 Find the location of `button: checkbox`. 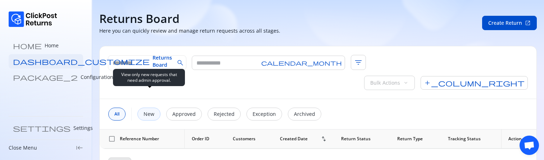

button: checkbox is located at coordinates (112, 139).